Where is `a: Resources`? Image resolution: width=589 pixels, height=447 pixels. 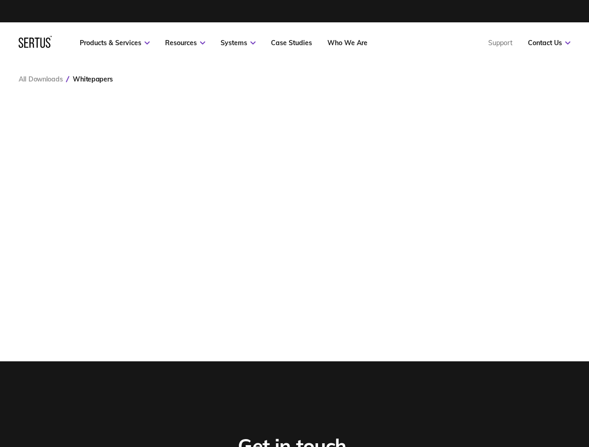 a: Resources is located at coordinates (185, 43).